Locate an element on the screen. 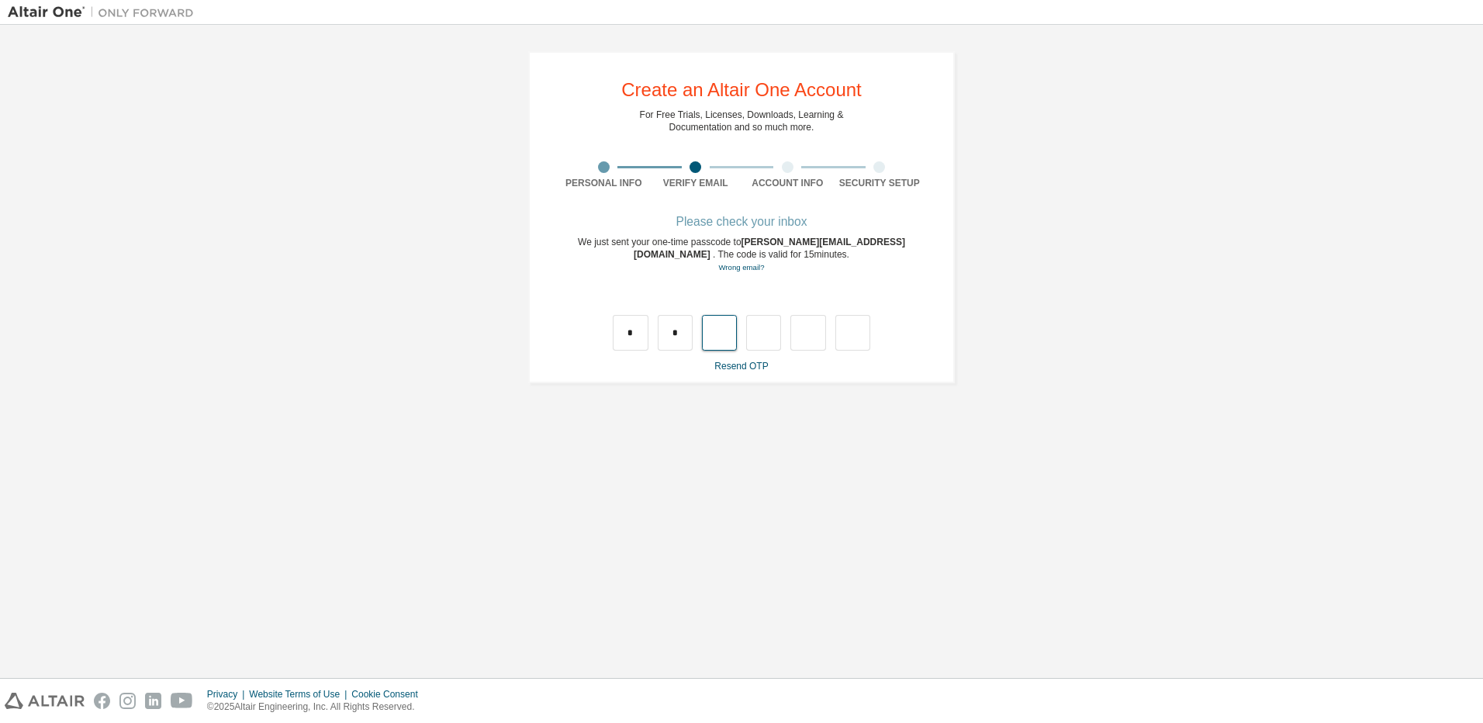 The height and width of the screenshot is (723, 1483). div: We just sent your one-time passcode to . The code is valid for 15 minutes. is located at coordinates (741, 254).